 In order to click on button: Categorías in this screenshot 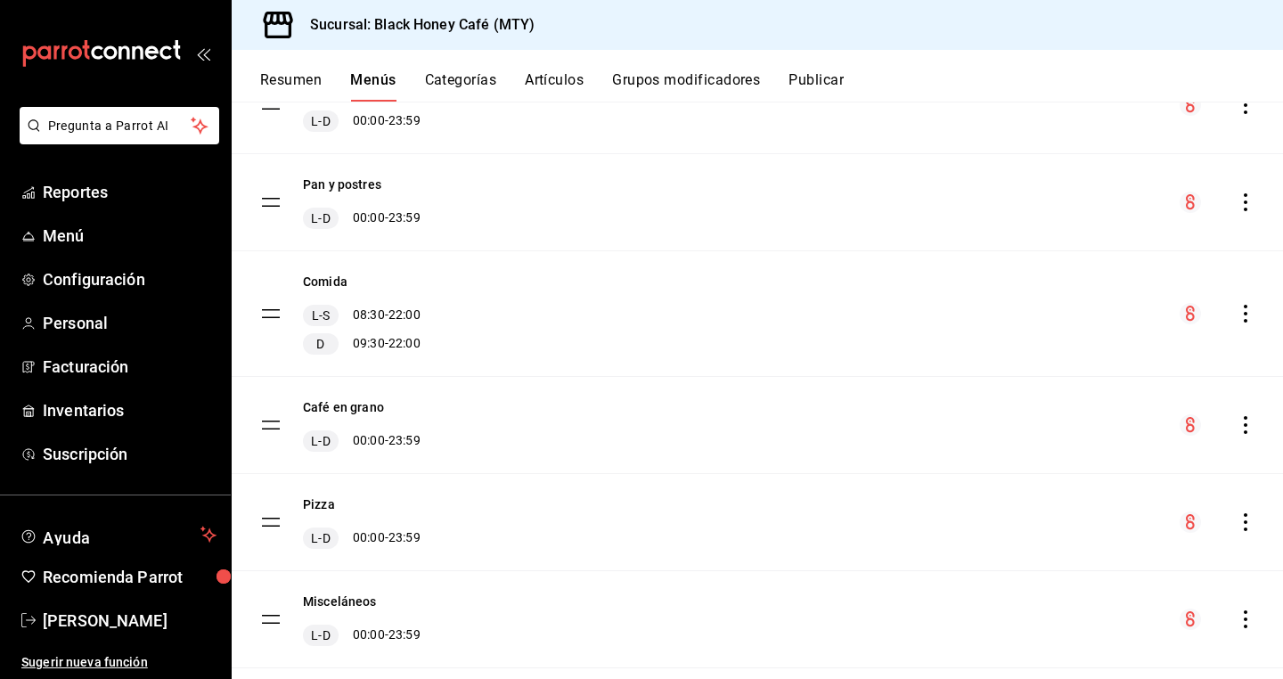, I will do `click(461, 86)`.